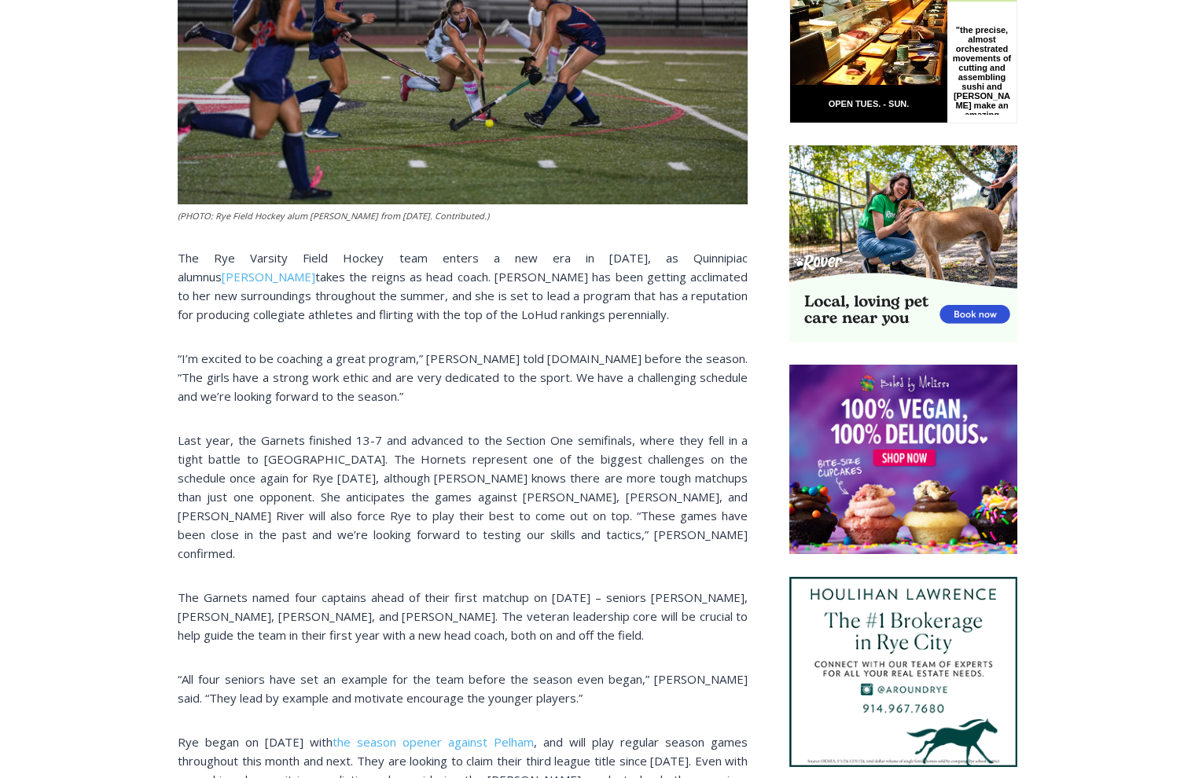 This screenshot has height=778, width=1195. I want to click on p: Last year, the Garnets finished 13-7 and advanced to the Section One semifinals, where they fell ..., so click(462, 497).